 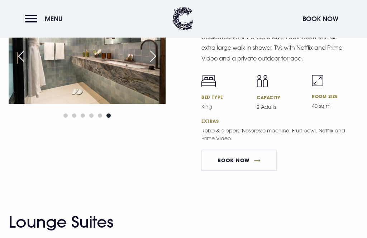 What do you see at coordinates (224, 107) in the screenshot?
I see `p: King` at bounding box center [224, 107].